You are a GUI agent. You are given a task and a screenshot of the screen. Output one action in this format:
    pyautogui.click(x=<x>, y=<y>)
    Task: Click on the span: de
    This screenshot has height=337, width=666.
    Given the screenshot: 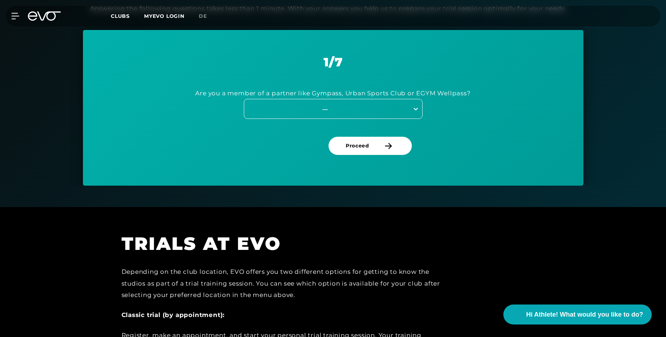 What is the action you would take?
    pyautogui.click(x=203, y=16)
    